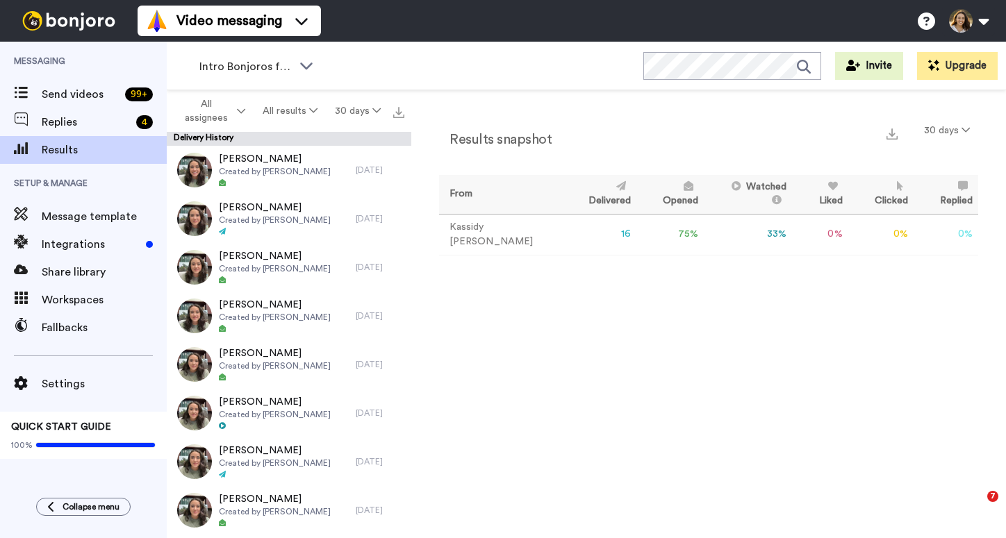 The image size is (1006, 538). Describe the element at coordinates (945, 194) in the screenshot. I see `th: Replied` at that location.